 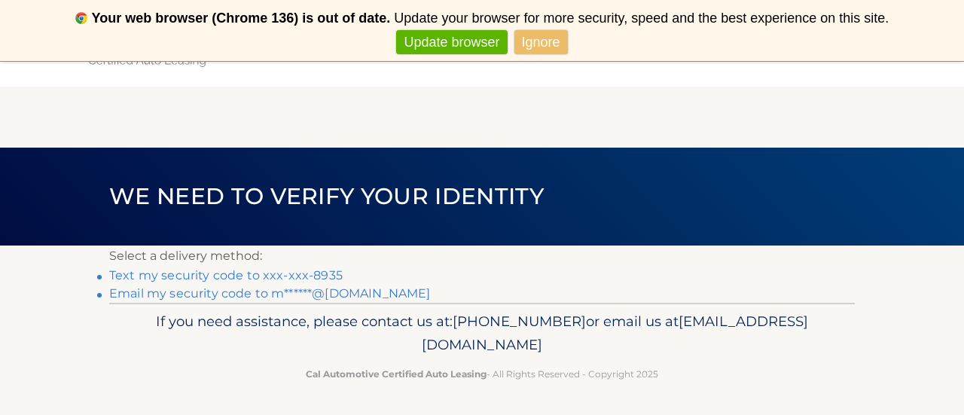 What do you see at coordinates (482, 256) in the screenshot?
I see `p: Select a delivery method:` at bounding box center [482, 256].